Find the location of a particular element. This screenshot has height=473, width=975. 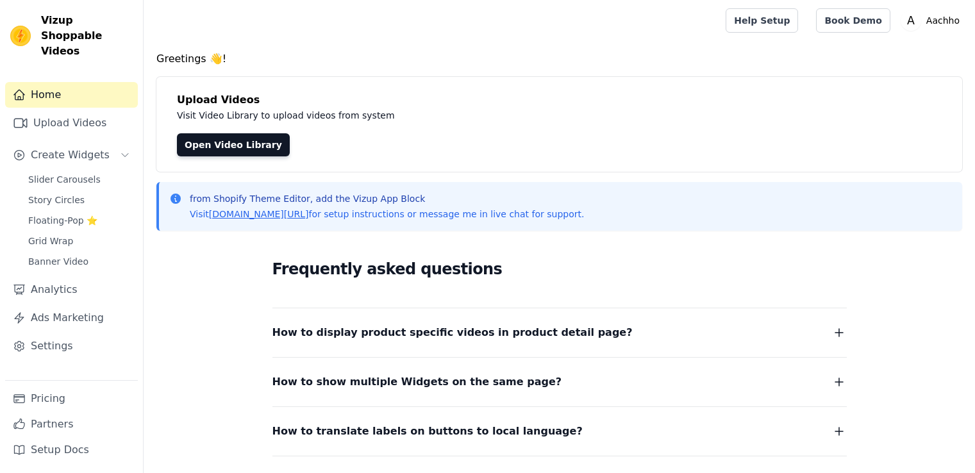

span: Vizup Shoppable Videos is located at coordinates (87, 36).